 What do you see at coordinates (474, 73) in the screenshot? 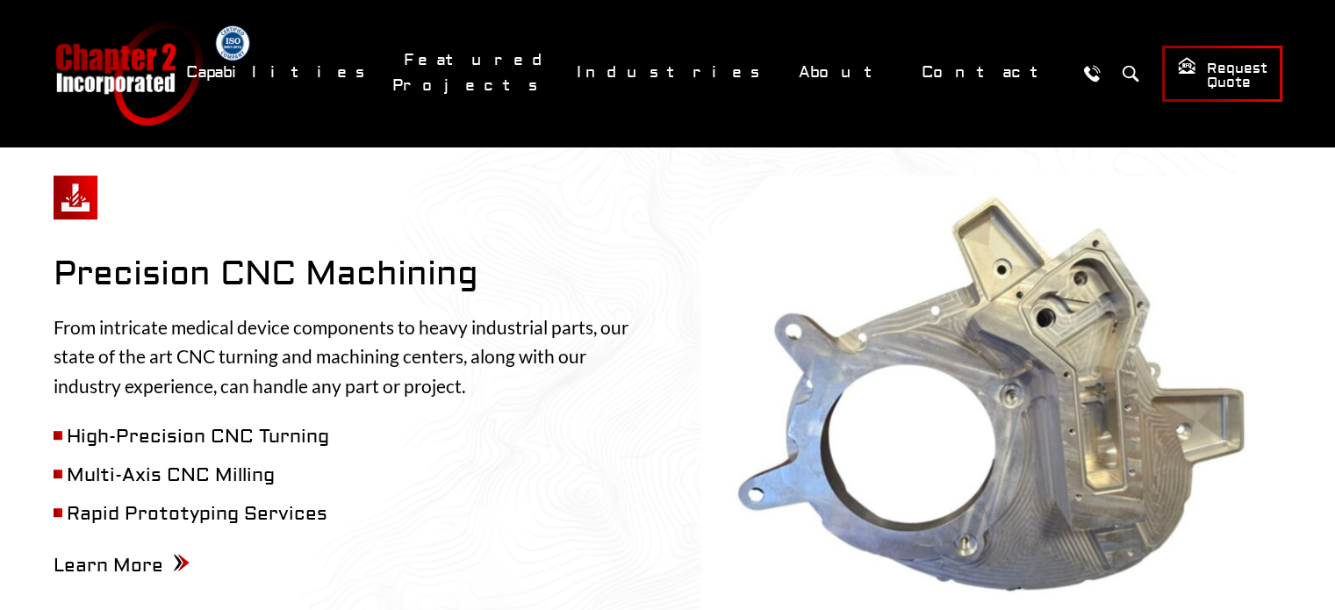
I see `a: Featured Projects` at bounding box center [474, 73].